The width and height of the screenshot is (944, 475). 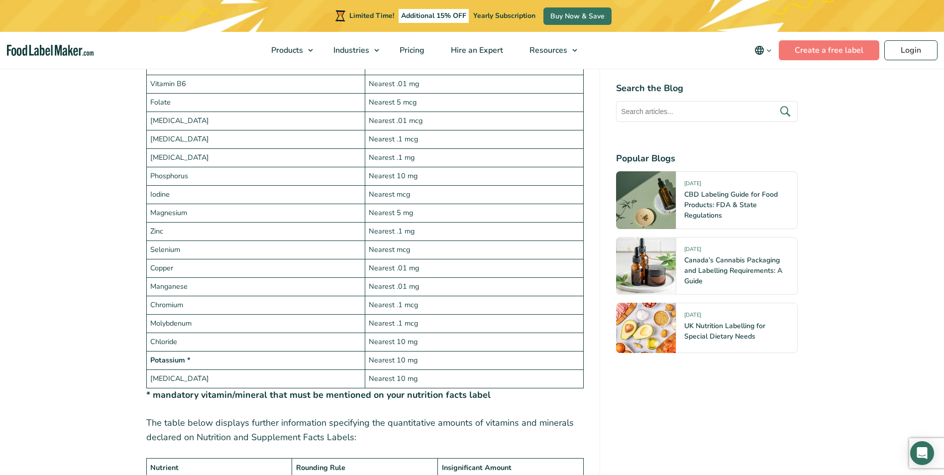 What do you see at coordinates (255, 231) in the screenshot?
I see `td: Zinc` at bounding box center [255, 231].